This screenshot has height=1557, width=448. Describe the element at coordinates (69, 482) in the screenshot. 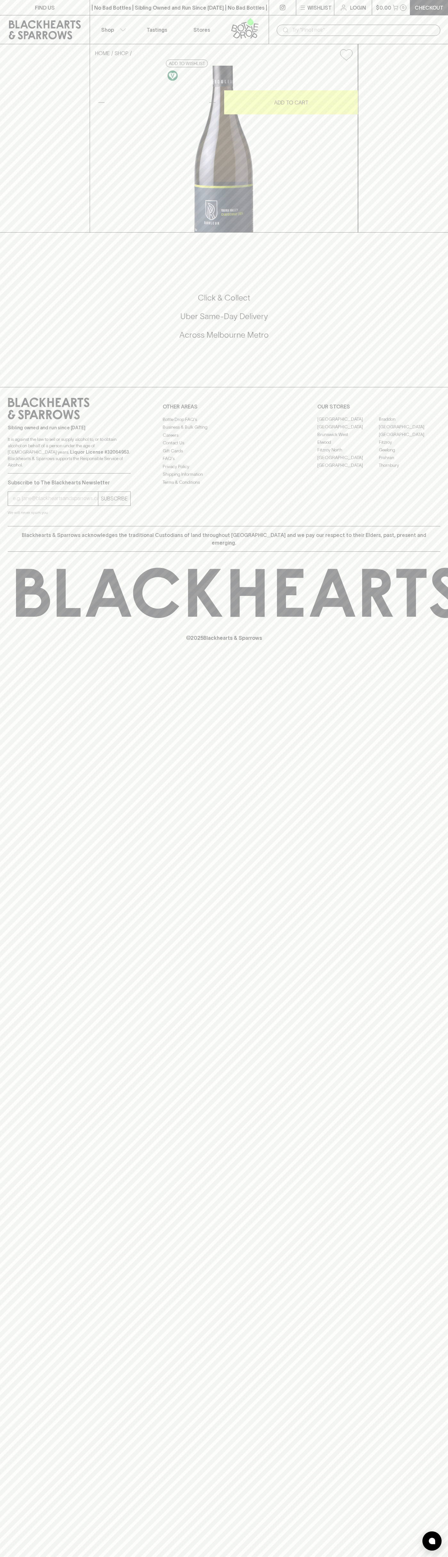

I see `p: Subscribe to The Blackhearts Newsletter` at that location.